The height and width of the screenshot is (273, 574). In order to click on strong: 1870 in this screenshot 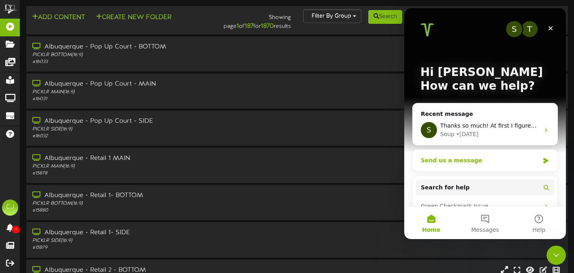, I will do `click(267, 26)`.